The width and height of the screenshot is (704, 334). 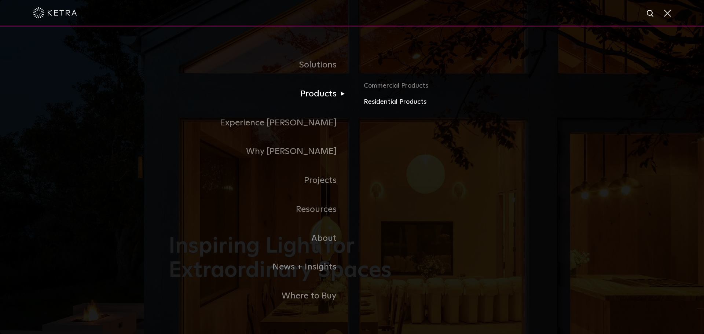 I want to click on a: Projects, so click(x=260, y=180).